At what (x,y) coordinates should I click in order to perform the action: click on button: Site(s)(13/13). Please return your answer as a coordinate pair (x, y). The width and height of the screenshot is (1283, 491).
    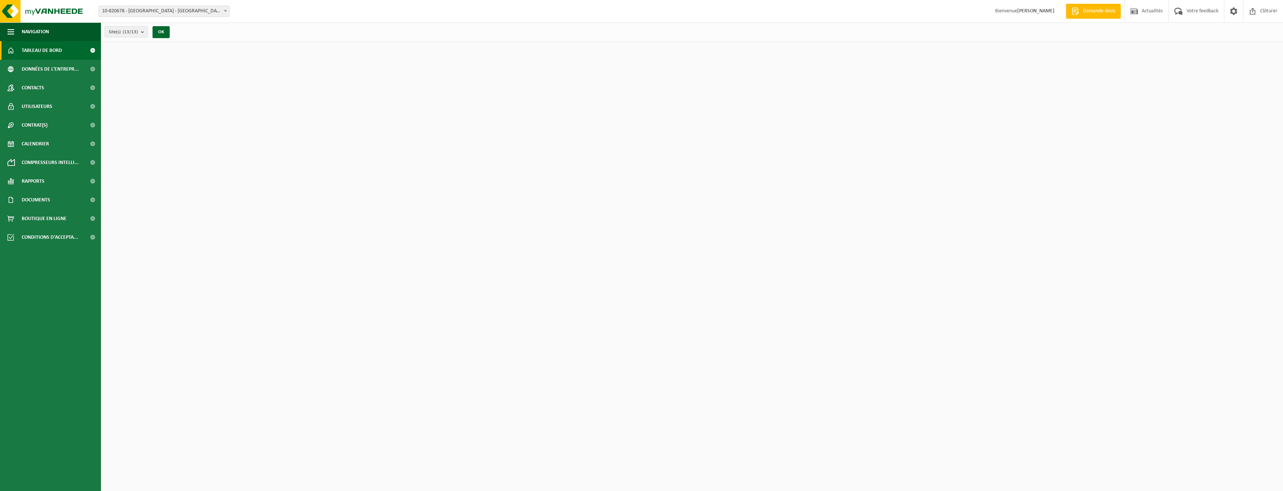
    Looking at the image, I should click on (126, 32).